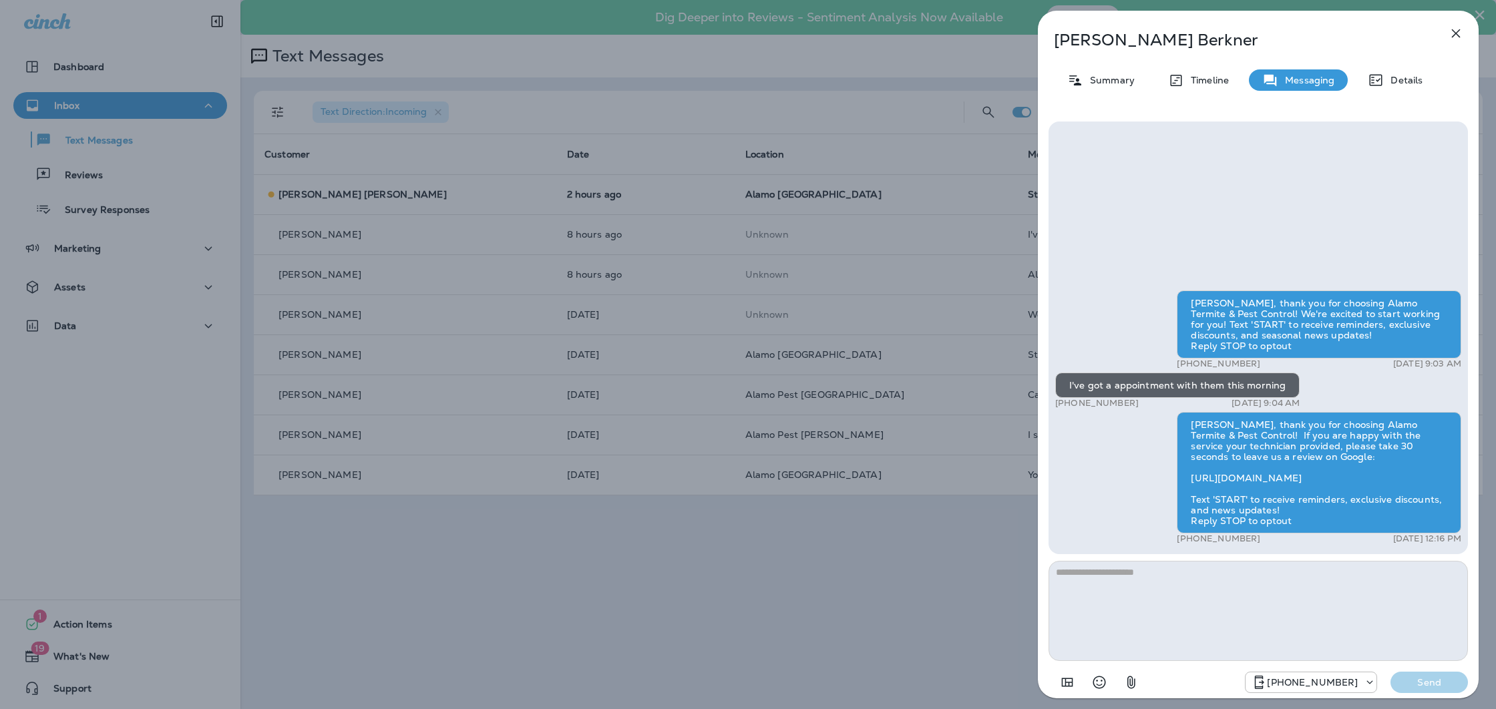 The height and width of the screenshot is (709, 1496). I want to click on p: Summary, so click(1108, 80).